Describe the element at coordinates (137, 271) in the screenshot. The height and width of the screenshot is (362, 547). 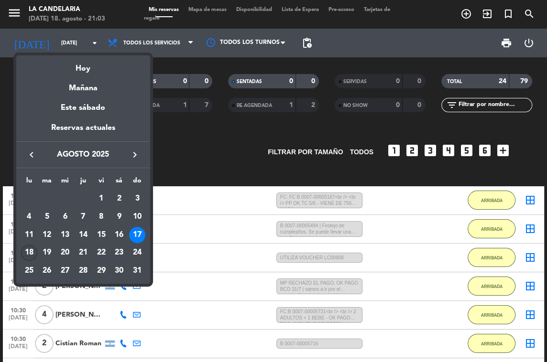
I see `td: 31 de agosto de 2025` at that location.